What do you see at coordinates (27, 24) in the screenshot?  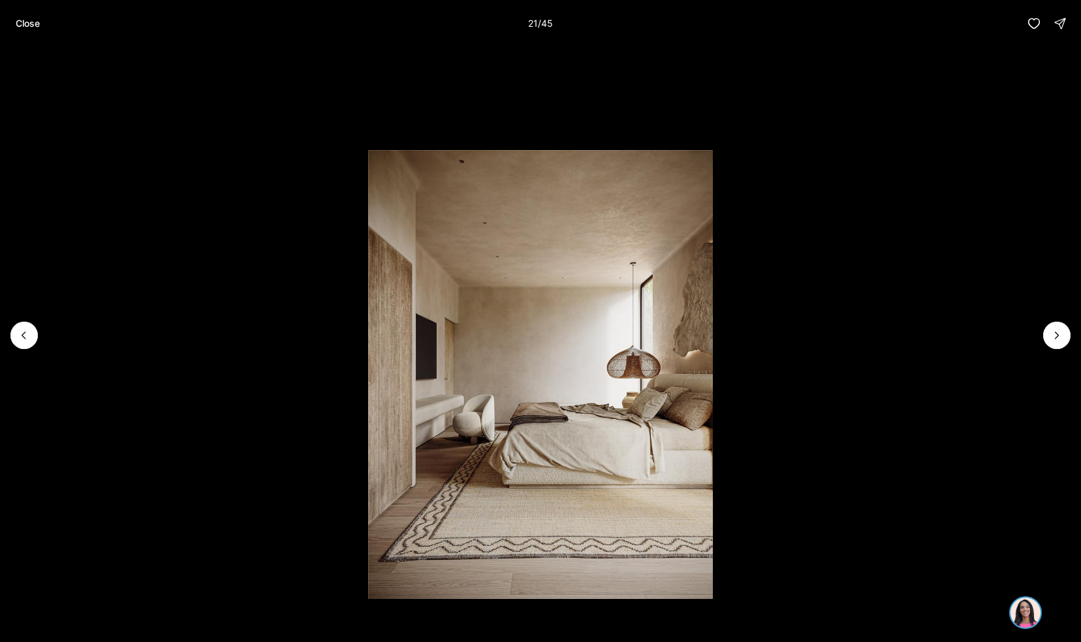 I see `p: Close` at bounding box center [27, 24].